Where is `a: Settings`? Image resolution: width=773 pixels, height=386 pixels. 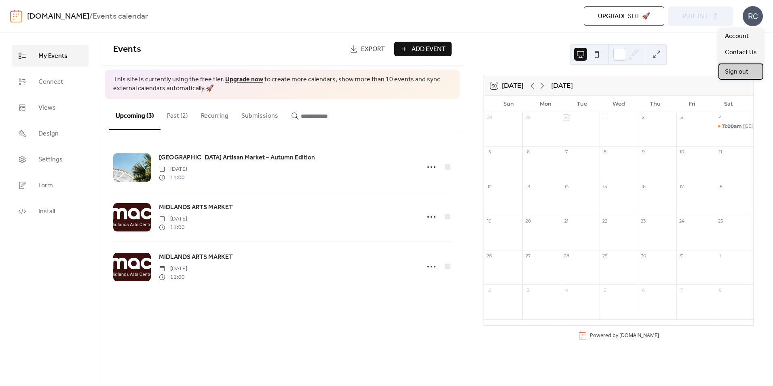 a: Settings is located at coordinates (50, 159).